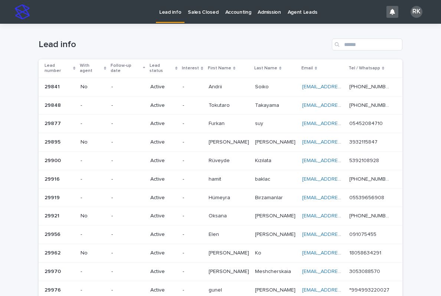  Describe the element at coordinates (220, 197) in the screenshot. I see `p: Hümeyra` at that location.